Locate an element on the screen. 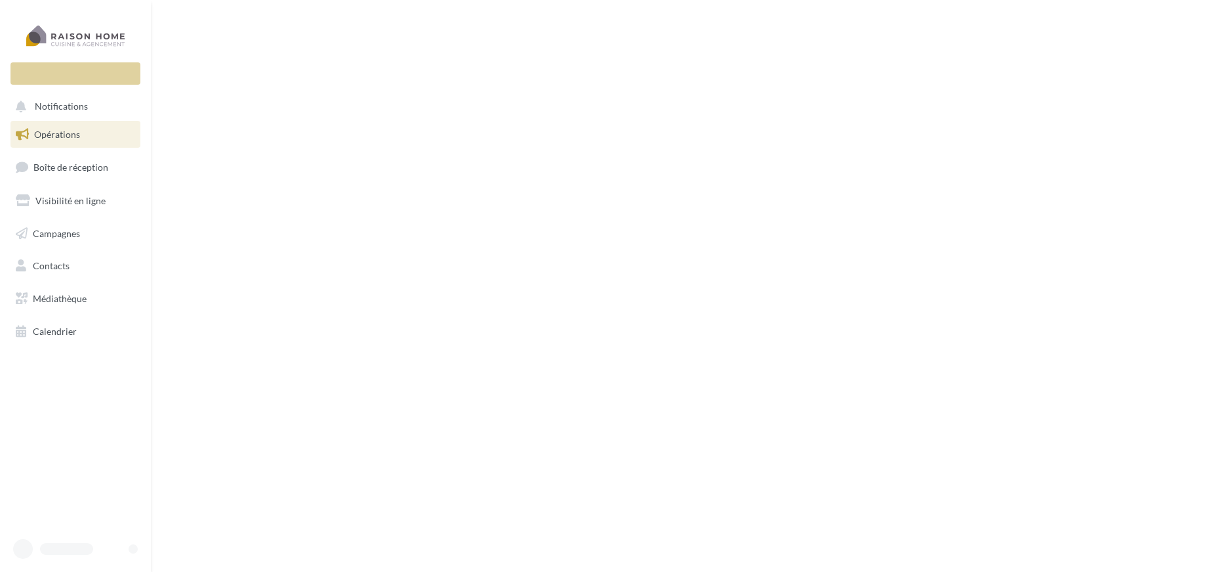 This screenshot has height=572, width=1224. span: Opérations is located at coordinates (57, 134).